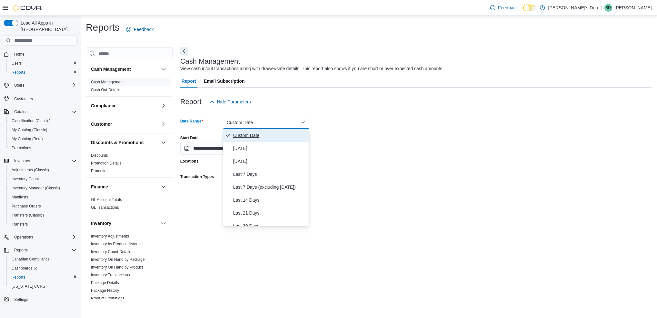  Describe the element at coordinates (44, 299) in the screenshot. I see `span: Settings` at that location.